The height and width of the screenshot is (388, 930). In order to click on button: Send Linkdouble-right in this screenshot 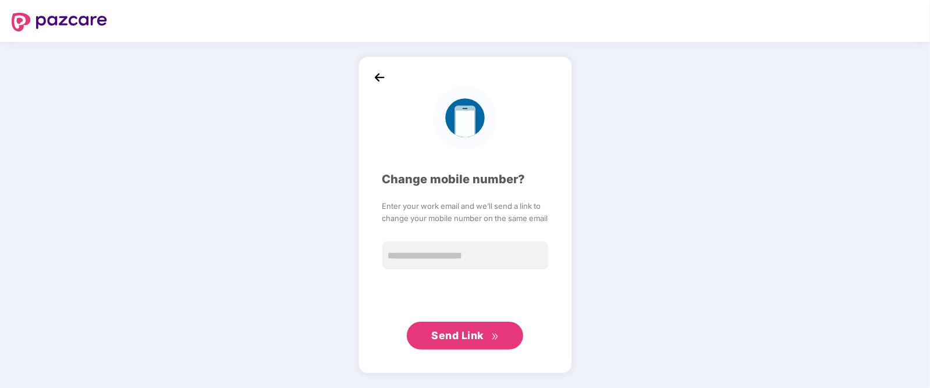, I will do `click(465, 336)`.